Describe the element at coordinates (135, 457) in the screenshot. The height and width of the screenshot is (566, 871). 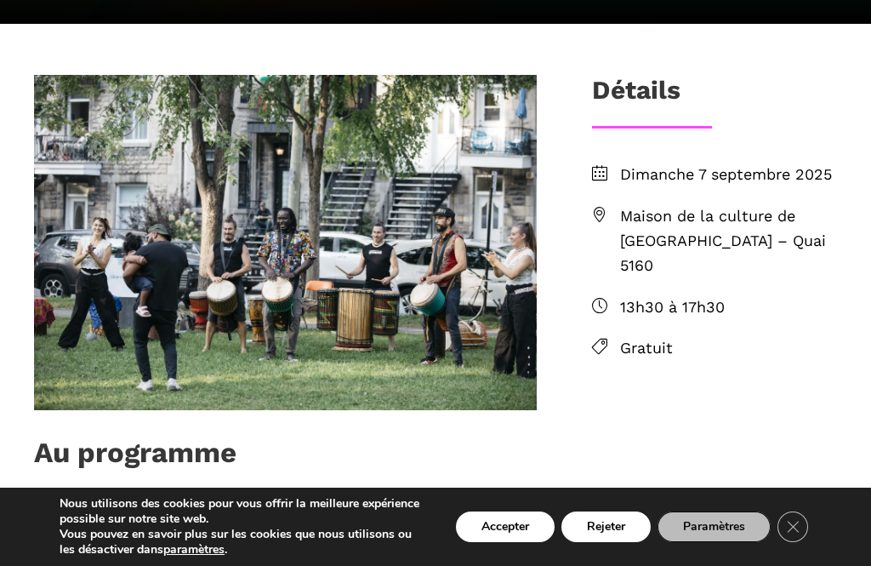
I see `h1: Au programme` at that location.